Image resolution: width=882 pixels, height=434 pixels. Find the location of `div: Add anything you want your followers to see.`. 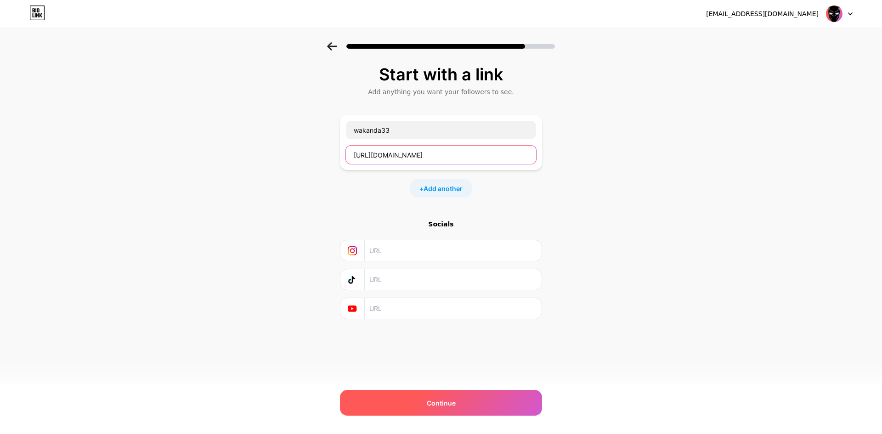

div: Add anything you want your followers to see. is located at coordinates (441, 92).